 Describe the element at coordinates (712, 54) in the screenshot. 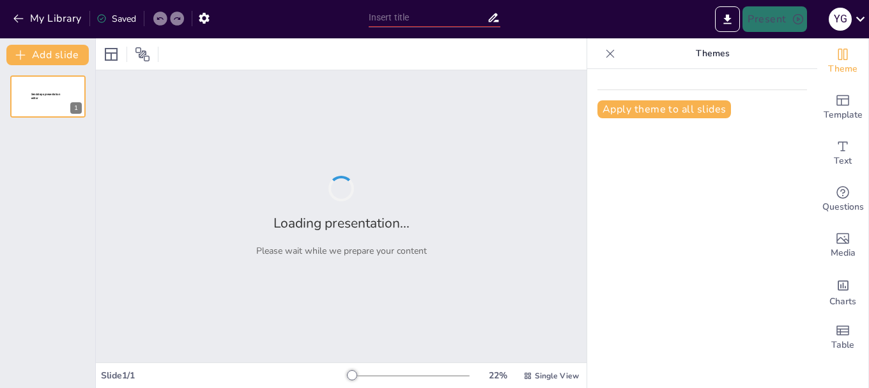

I see `p: Themes` at that location.